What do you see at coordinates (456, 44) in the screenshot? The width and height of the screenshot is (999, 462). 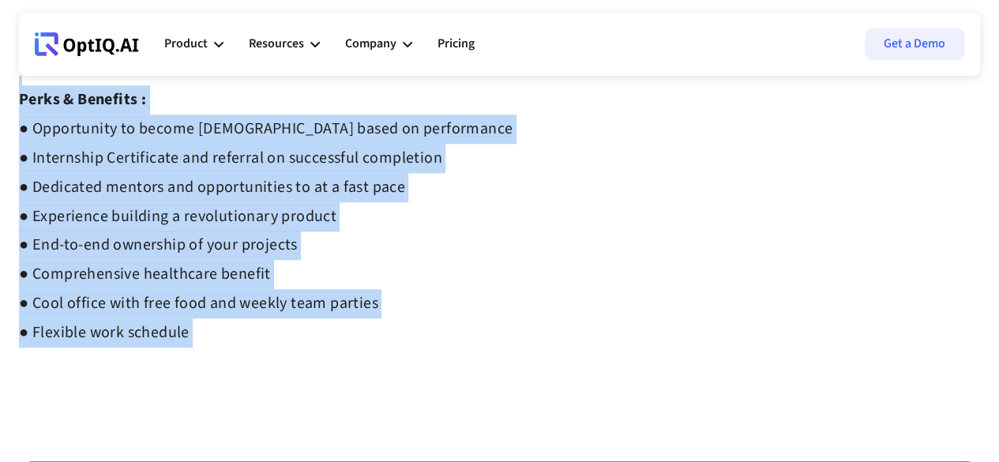 I see `a: Pricing` at bounding box center [456, 44].